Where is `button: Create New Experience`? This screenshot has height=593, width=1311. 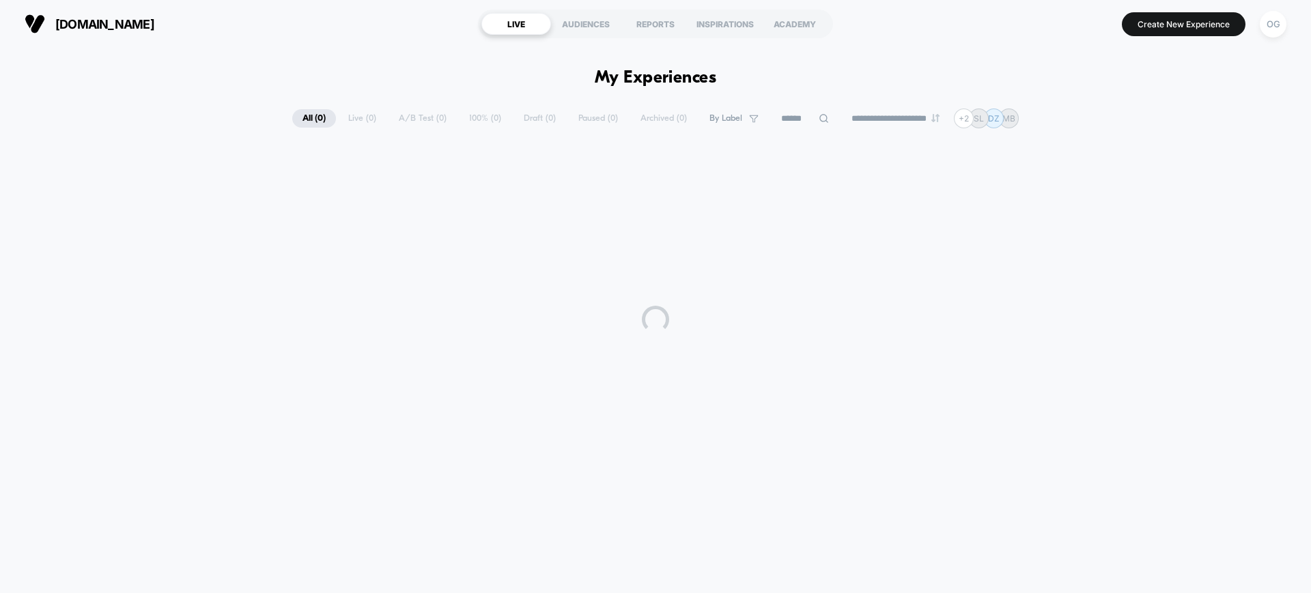
button: Create New Experience is located at coordinates (1184, 24).